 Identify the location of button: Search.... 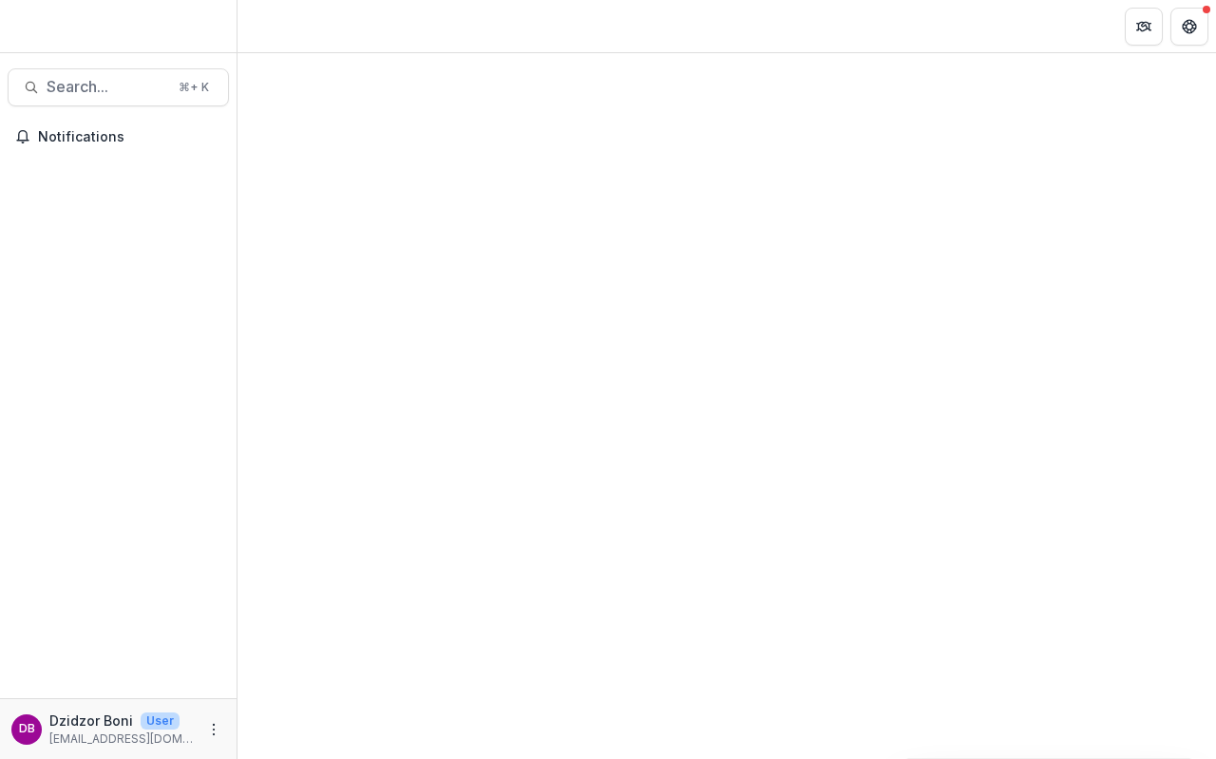
(118, 87).